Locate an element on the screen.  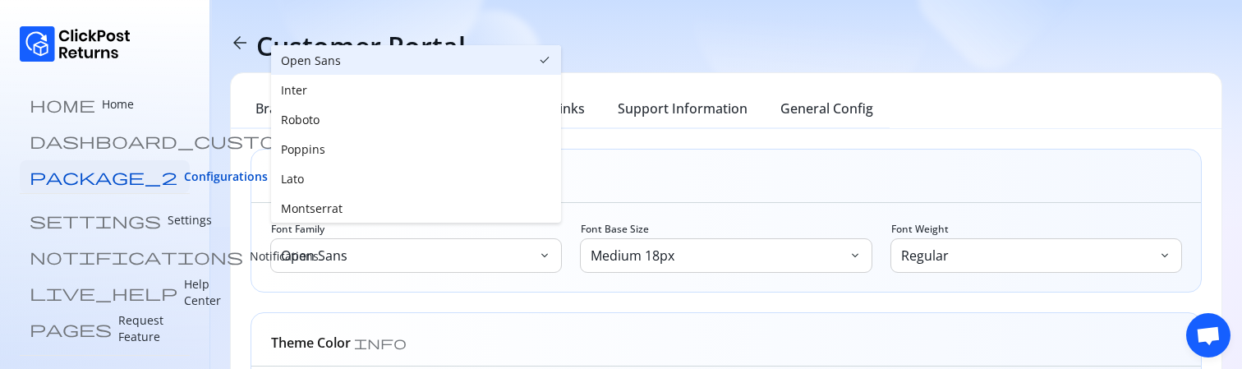
h6: Theme Color is located at coordinates (311, 343).